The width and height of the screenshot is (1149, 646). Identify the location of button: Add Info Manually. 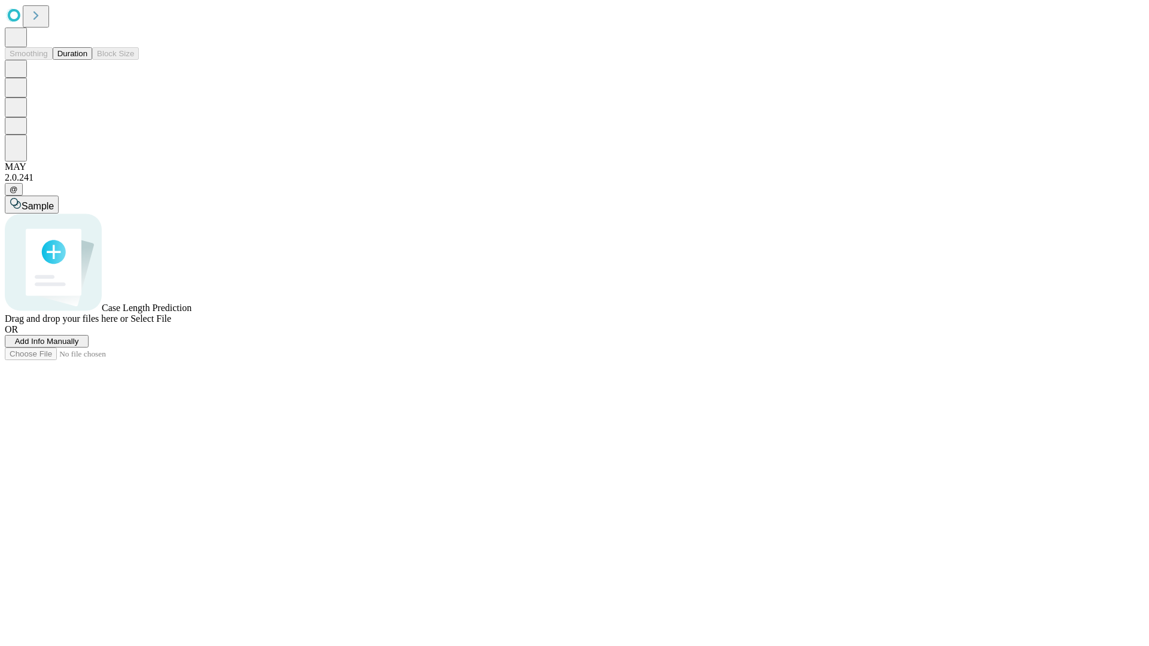
(47, 341).